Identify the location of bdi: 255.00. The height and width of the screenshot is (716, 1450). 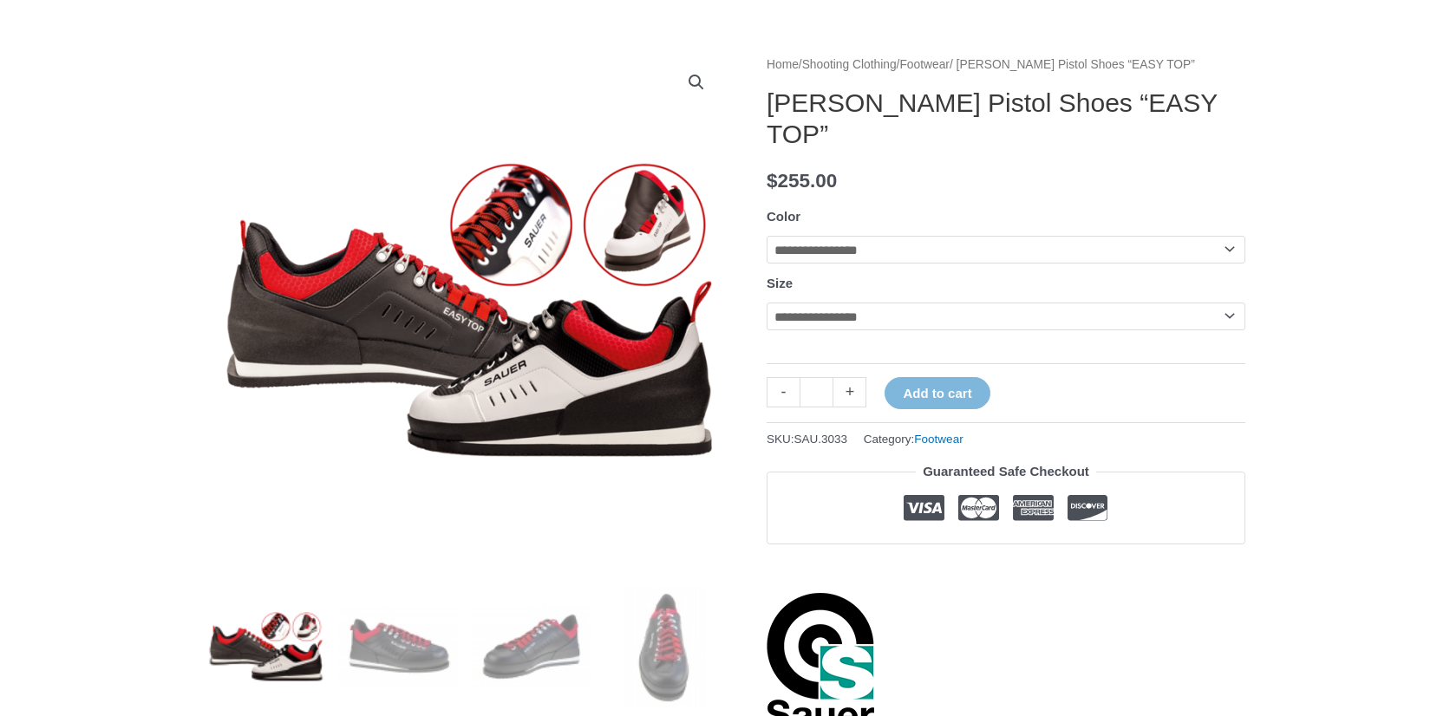
(801, 180).